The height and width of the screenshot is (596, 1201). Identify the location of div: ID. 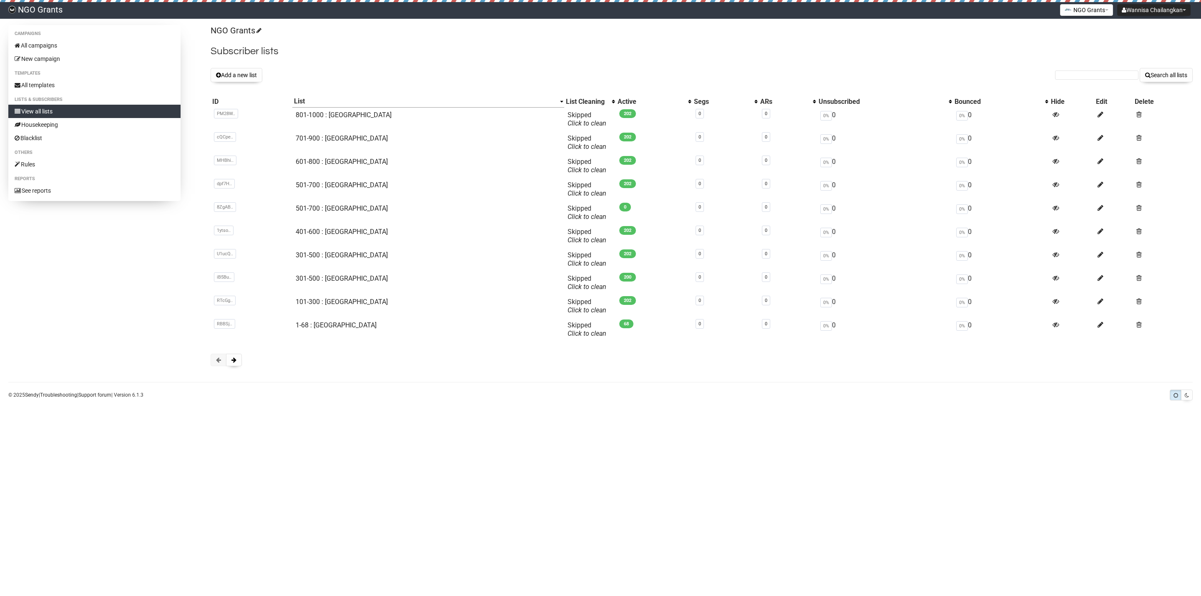
(251, 102).